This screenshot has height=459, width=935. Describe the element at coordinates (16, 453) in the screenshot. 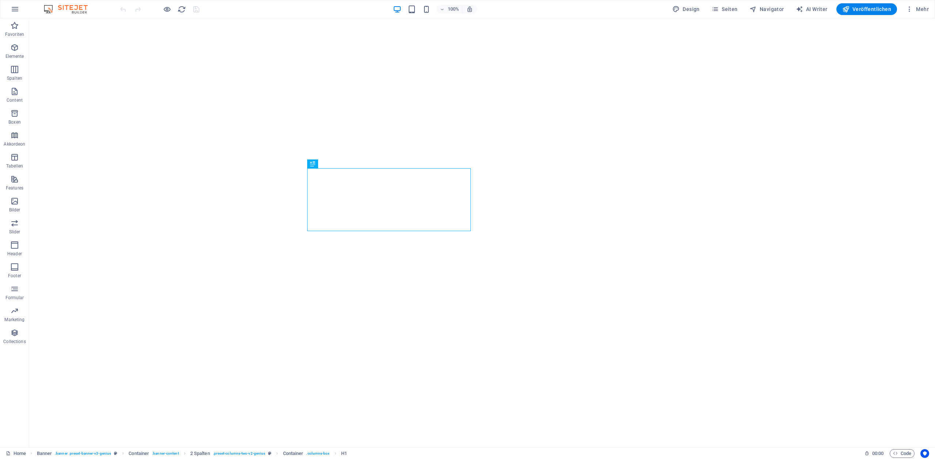

I see `a: Klick, um Auswahl aufzuheben. Doppelklick öffnet Seitenverwaltung` at that location.